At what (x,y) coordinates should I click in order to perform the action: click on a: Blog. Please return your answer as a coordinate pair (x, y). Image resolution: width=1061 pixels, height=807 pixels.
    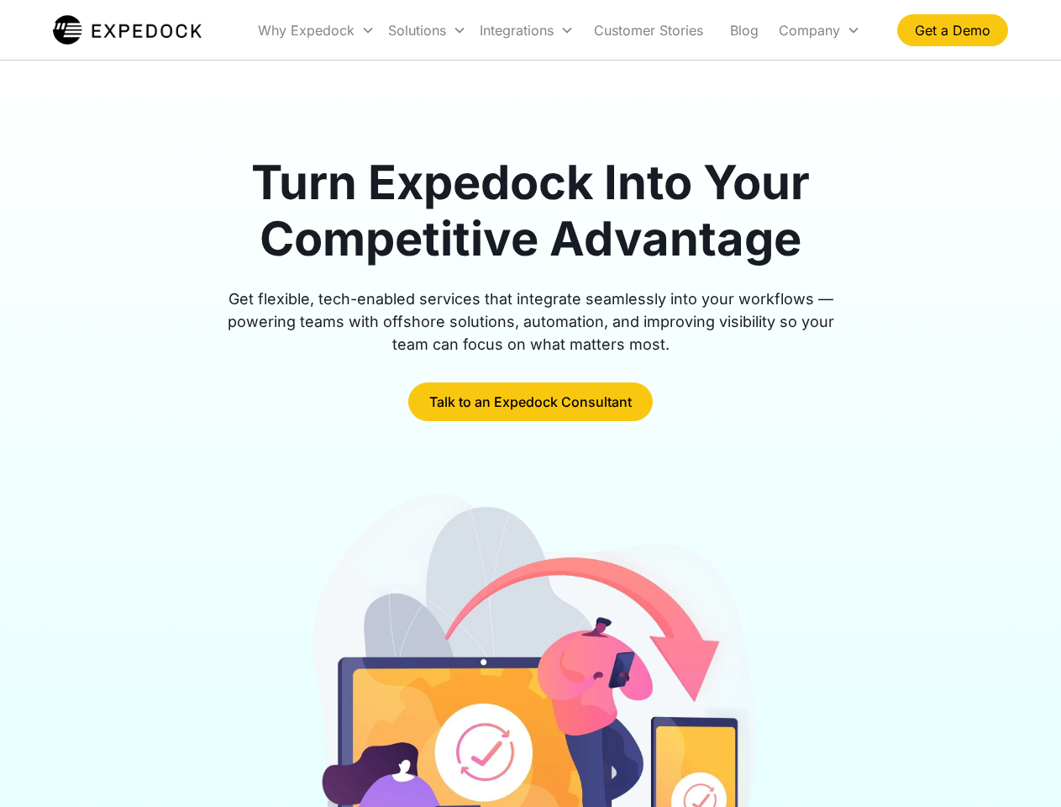
    Looking at the image, I should click on (744, 30).